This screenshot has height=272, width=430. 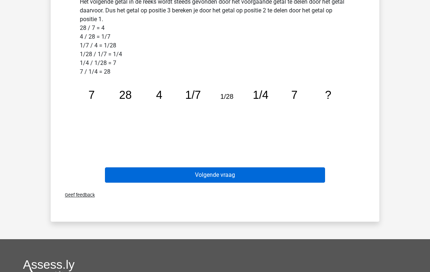 I want to click on tspan: 1/4, so click(x=261, y=95).